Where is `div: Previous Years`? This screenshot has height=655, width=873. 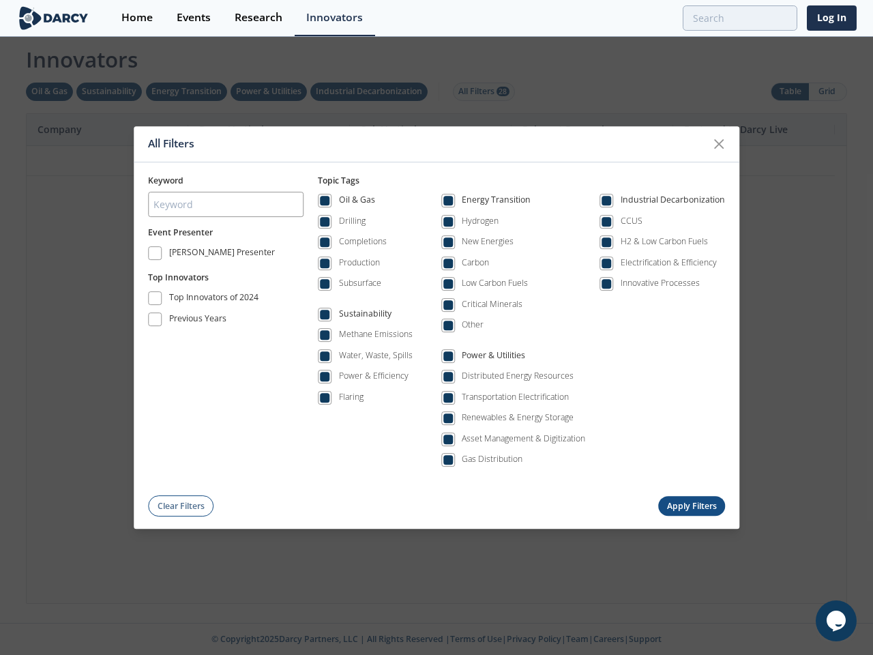
div: Previous Years is located at coordinates (198, 320).